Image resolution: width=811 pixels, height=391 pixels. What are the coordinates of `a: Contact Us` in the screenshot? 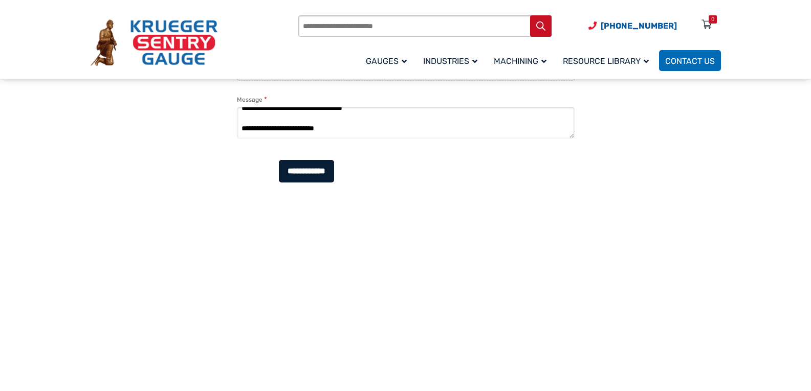 It's located at (690, 60).